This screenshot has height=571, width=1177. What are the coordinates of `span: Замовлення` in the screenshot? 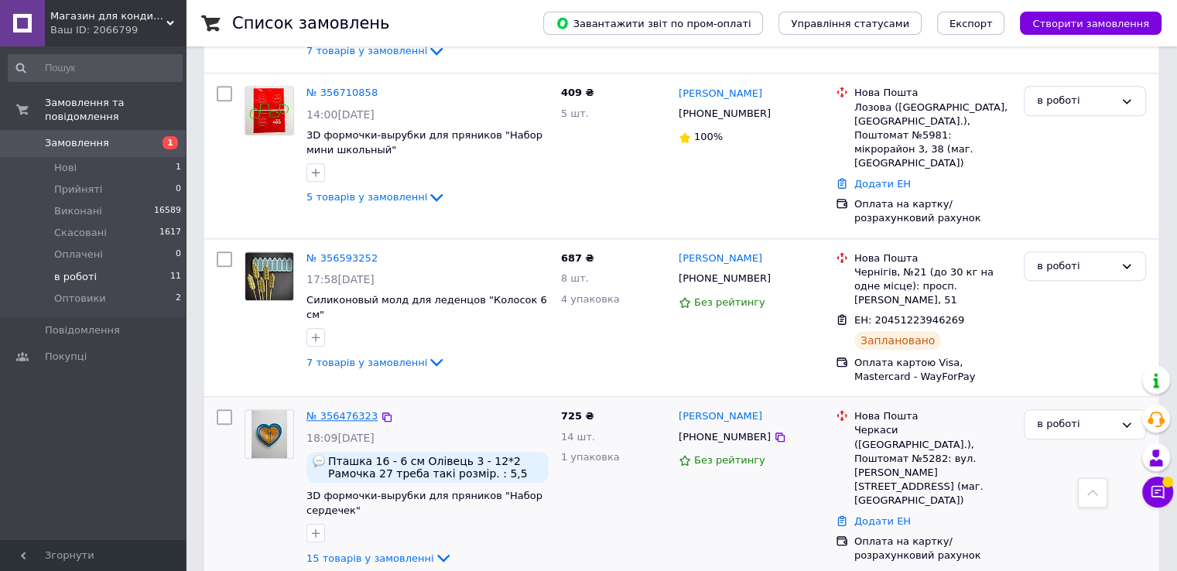 It's located at (77, 143).